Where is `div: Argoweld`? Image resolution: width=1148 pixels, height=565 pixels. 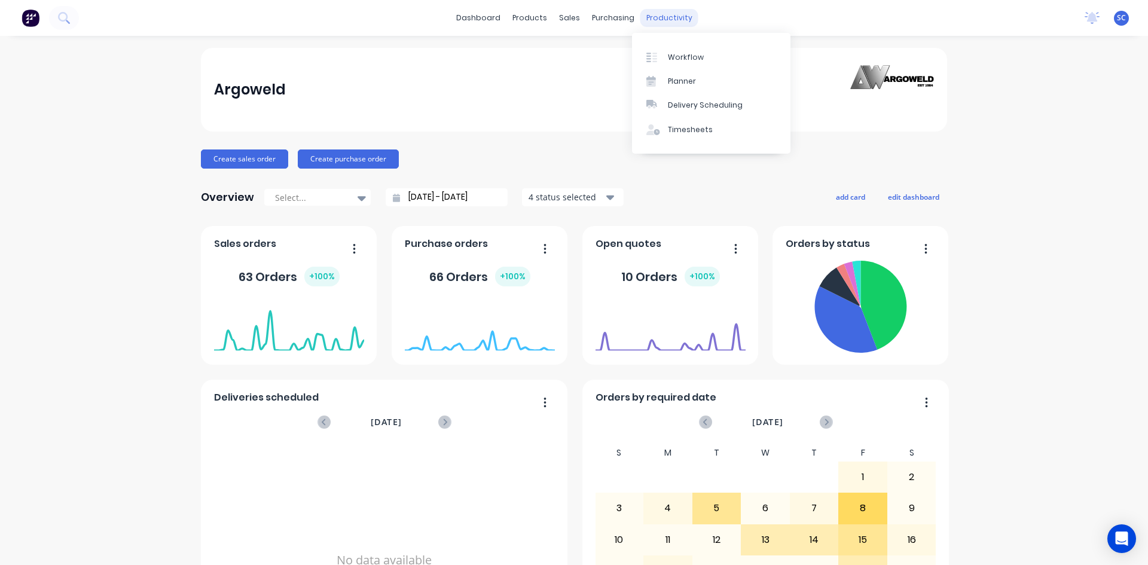 div: Argoweld is located at coordinates (250, 90).